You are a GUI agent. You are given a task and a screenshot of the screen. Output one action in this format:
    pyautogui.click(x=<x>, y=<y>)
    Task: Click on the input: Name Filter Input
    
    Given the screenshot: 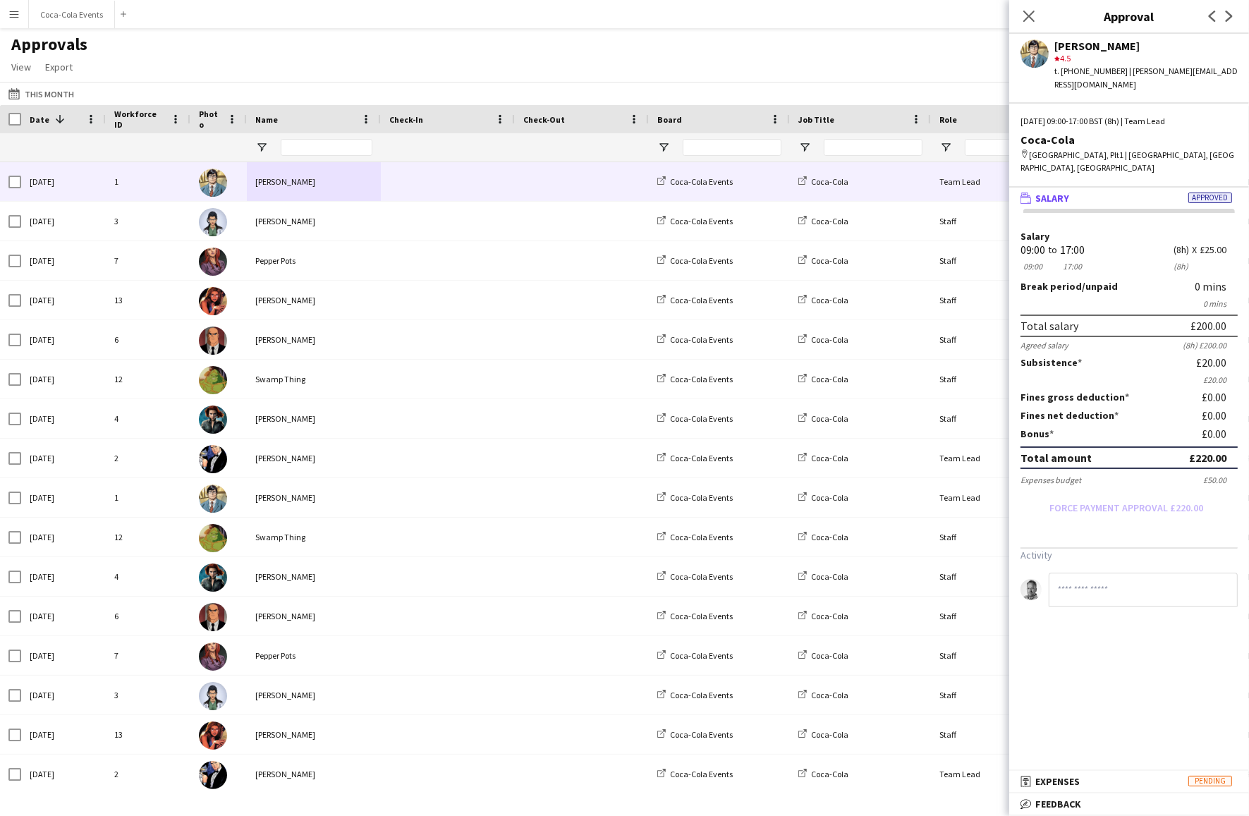 What is the action you would take?
    pyautogui.click(x=326, y=147)
    